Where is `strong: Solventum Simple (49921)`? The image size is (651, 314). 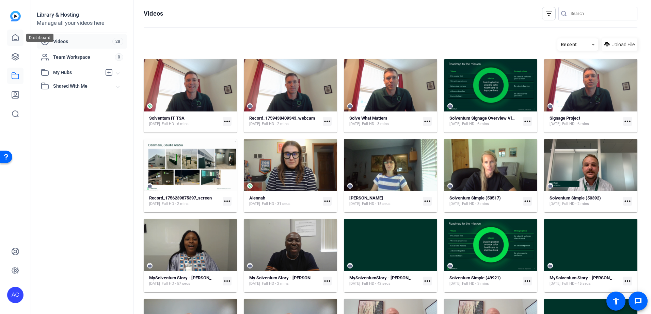 strong: Solventum Simple (49921) is located at coordinates (475, 278).